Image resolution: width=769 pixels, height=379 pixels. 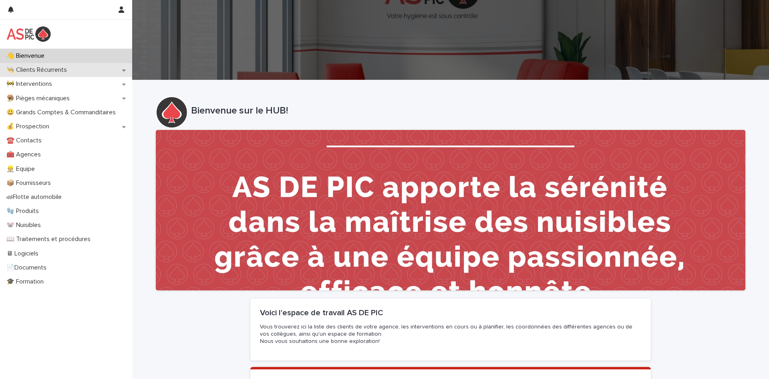 What do you see at coordinates (451, 334) in the screenshot?
I see `p: Vous trouverez ici la liste des clients de votre agence, les interventions en cours ou à planifie...` at bounding box center [451, 334].